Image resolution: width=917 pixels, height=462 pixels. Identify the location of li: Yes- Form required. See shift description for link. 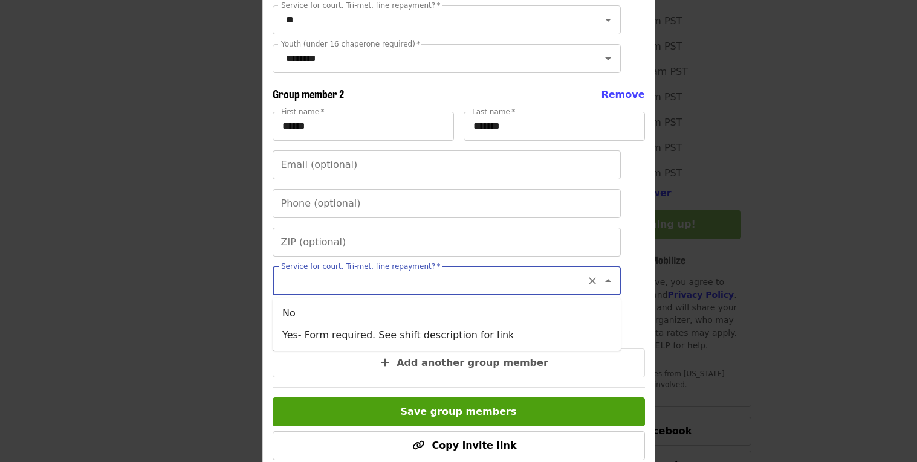
(447, 336).